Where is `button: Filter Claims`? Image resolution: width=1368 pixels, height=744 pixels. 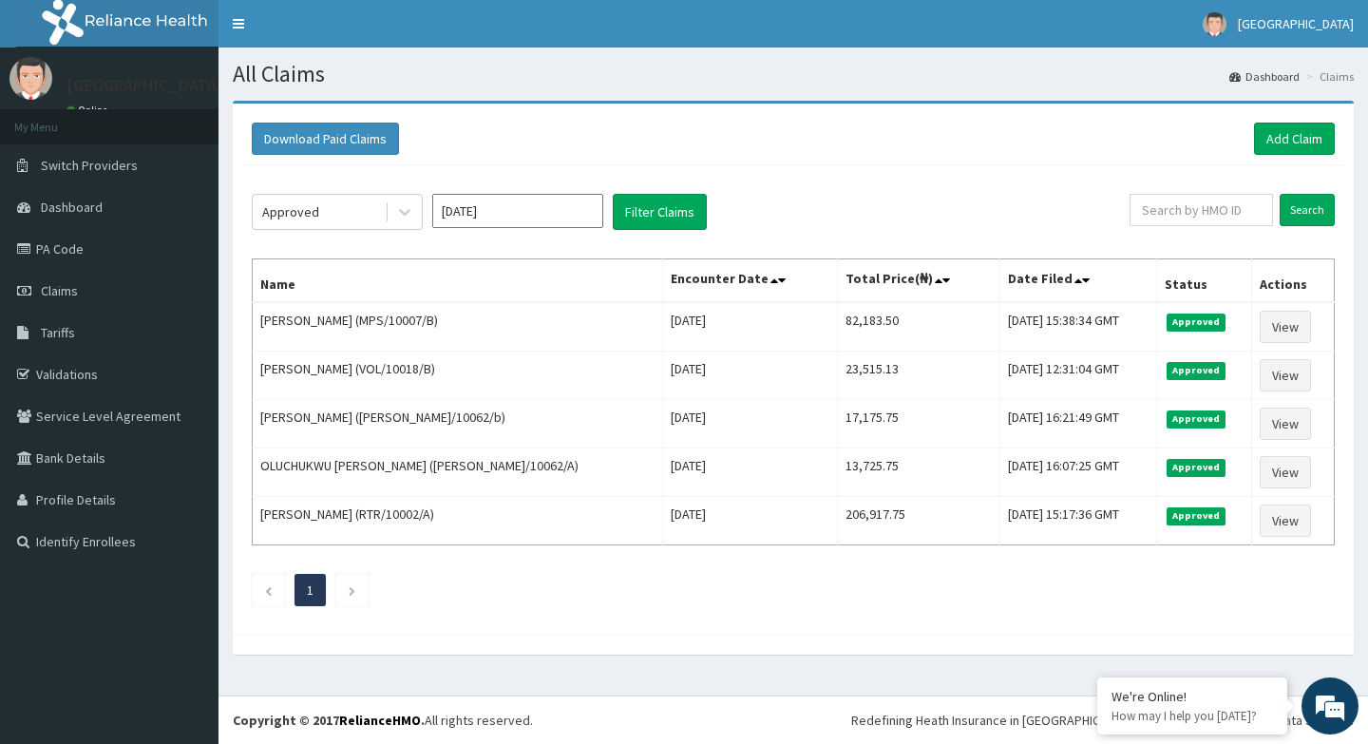 button: Filter Claims is located at coordinates (659, 212).